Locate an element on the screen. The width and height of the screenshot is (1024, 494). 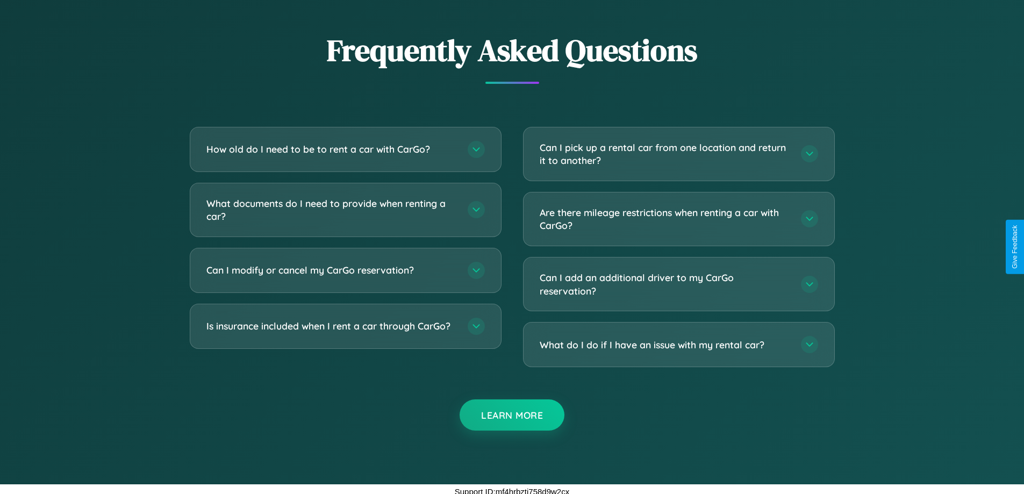
h3: Can I pick up a rental car from one location and return it to another? is located at coordinates (665, 154).